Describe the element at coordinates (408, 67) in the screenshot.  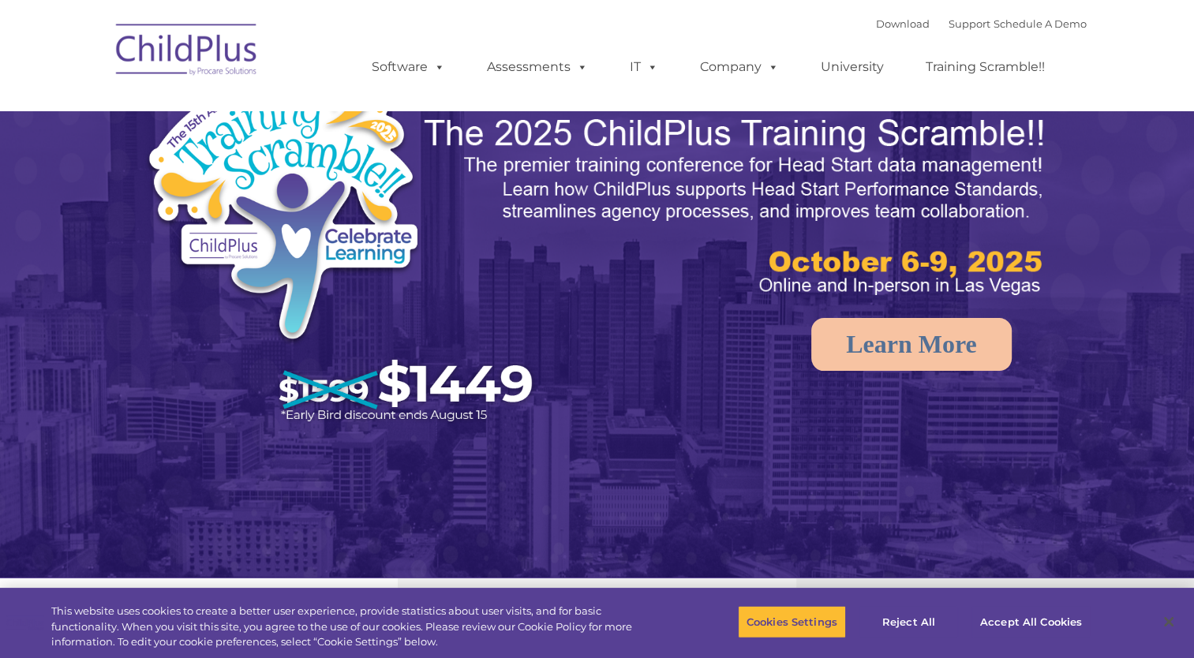
I see `a: Software` at that location.